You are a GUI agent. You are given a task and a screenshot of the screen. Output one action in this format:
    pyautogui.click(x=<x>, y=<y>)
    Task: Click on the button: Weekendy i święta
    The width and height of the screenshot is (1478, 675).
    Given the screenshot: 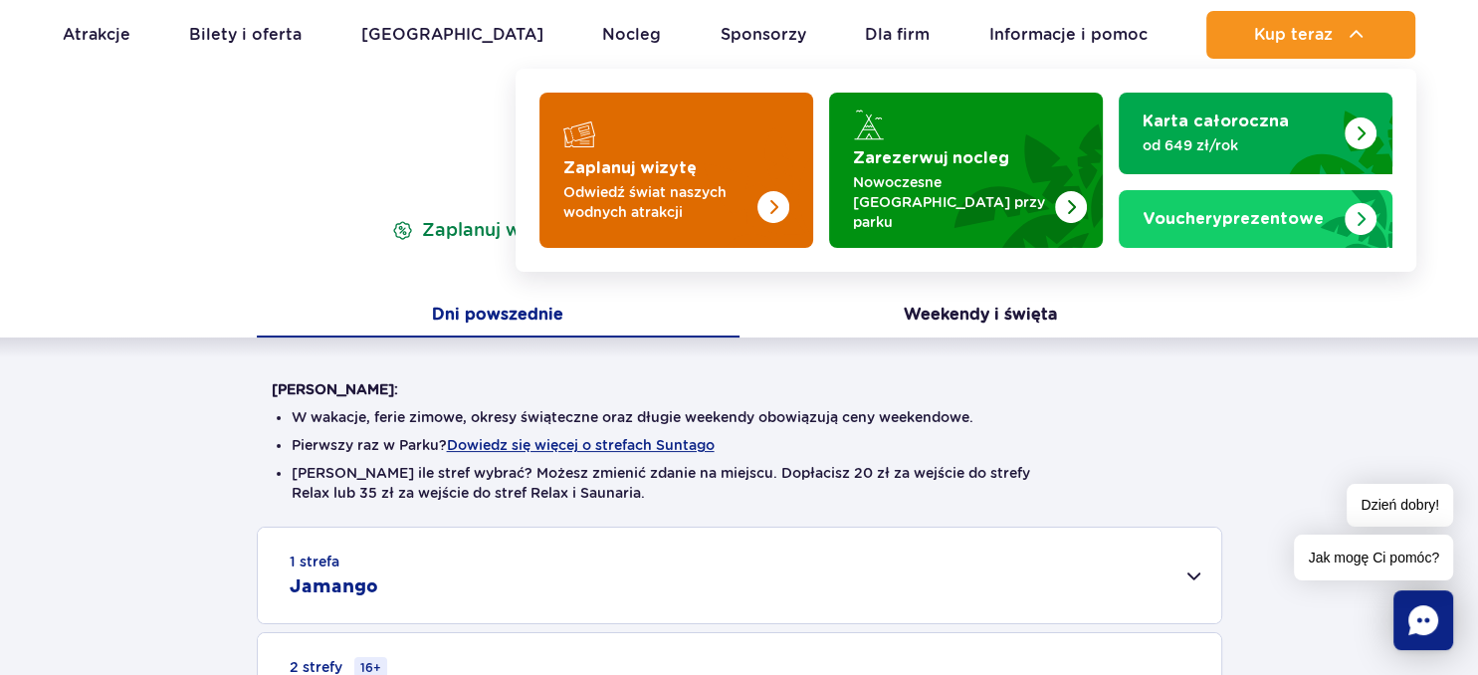 What is the action you would take?
    pyautogui.click(x=980, y=316)
    